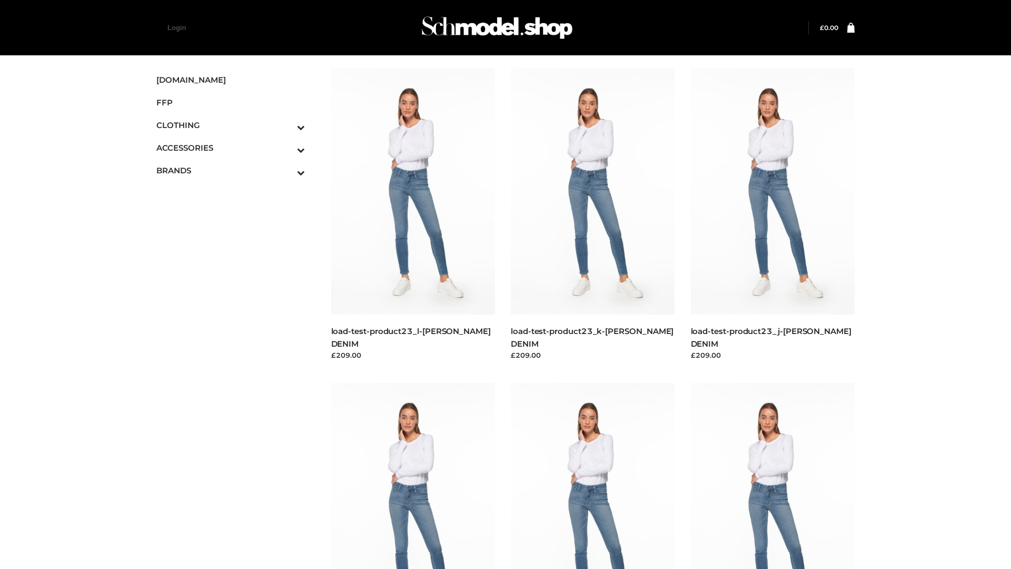 The image size is (1011, 569). I want to click on span: FFP, so click(231, 102).